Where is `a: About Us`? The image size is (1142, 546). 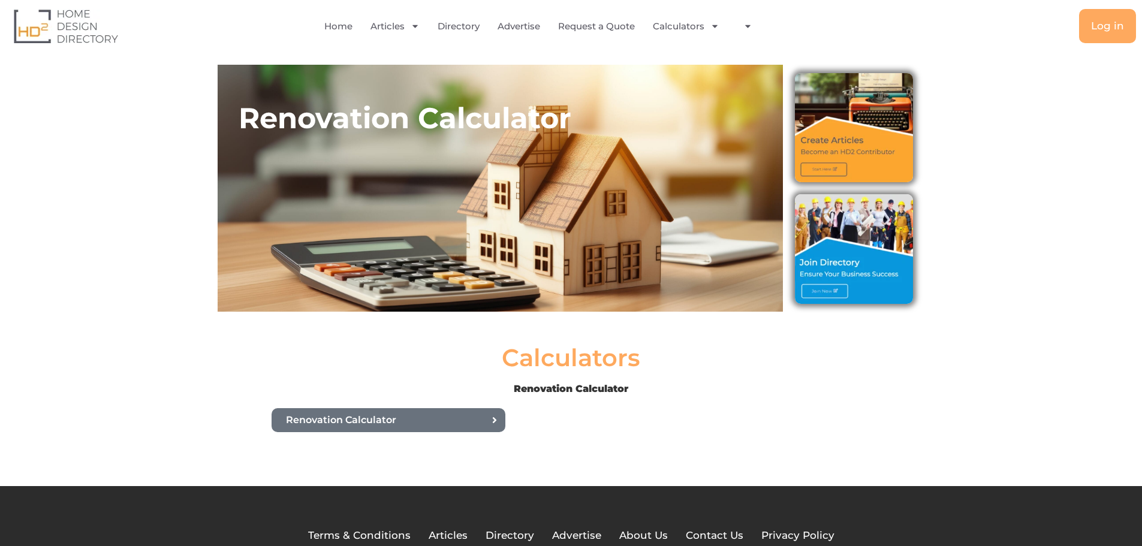 a: About Us is located at coordinates (643, 536).